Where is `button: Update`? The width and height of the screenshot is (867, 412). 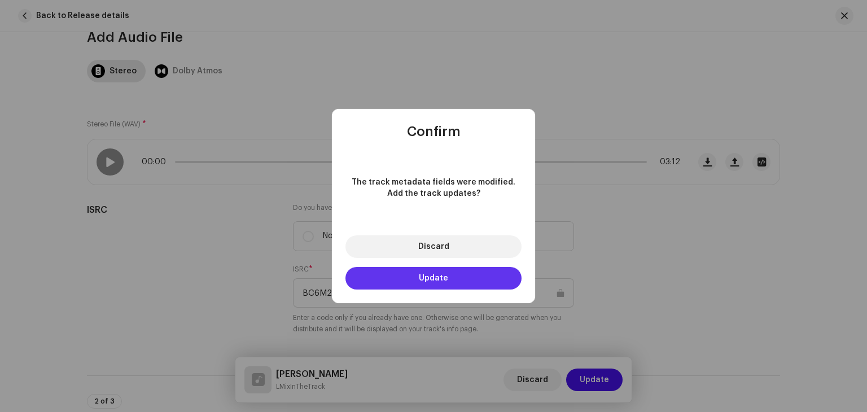
button: Update is located at coordinates (433, 278).